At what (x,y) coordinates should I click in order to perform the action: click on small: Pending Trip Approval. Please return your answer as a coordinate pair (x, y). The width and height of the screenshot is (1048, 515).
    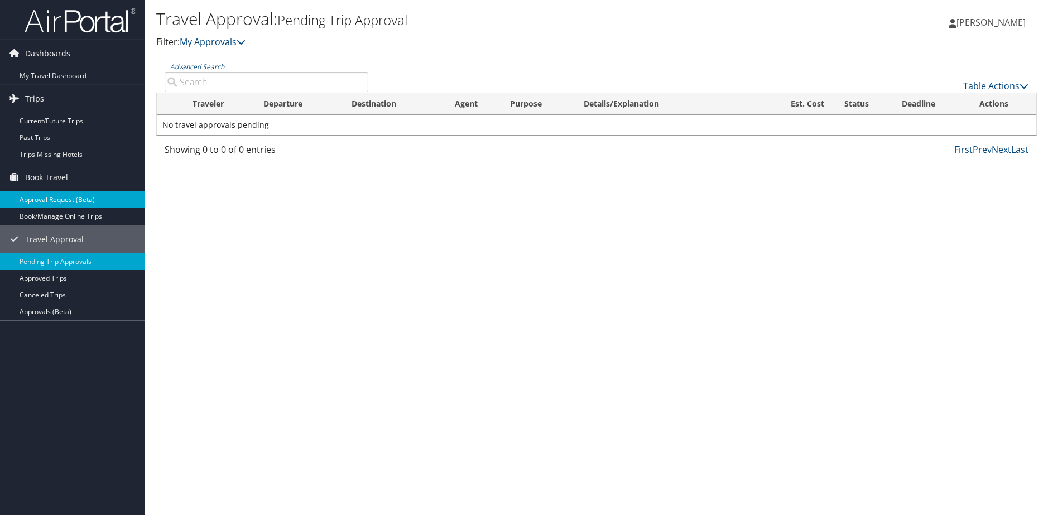
    Looking at the image, I should click on (342, 20).